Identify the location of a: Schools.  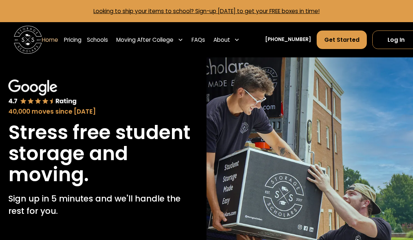
(97, 40).